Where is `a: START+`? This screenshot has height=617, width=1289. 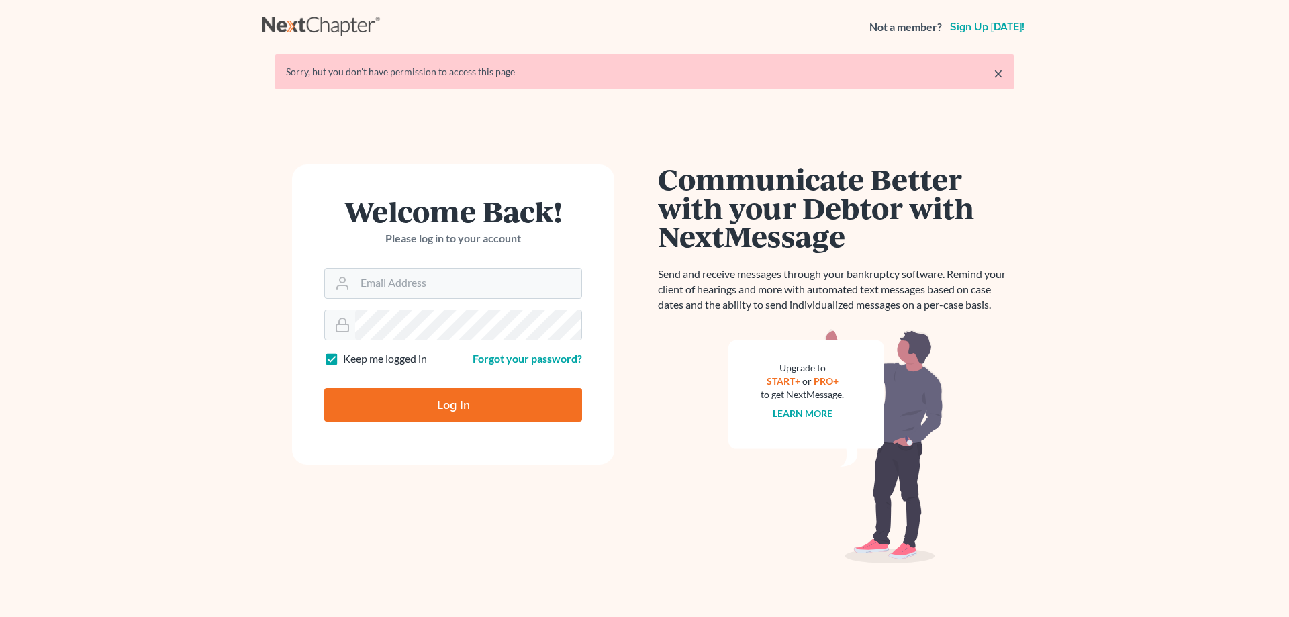 a: START+ is located at coordinates (784, 381).